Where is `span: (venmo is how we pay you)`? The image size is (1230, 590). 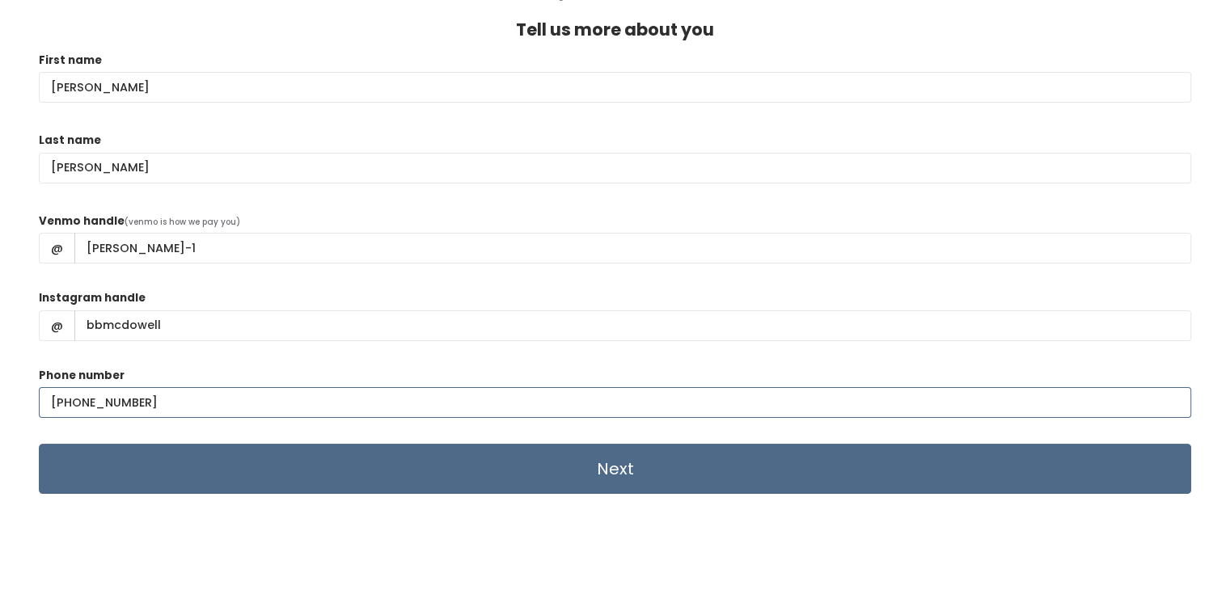
span: (venmo is how we pay you) is located at coordinates (182, 222).